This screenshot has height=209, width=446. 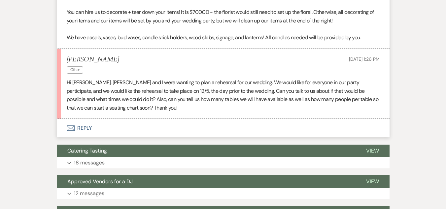 What do you see at coordinates (75, 70) in the screenshot?
I see `span: Other` at bounding box center [75, 70].